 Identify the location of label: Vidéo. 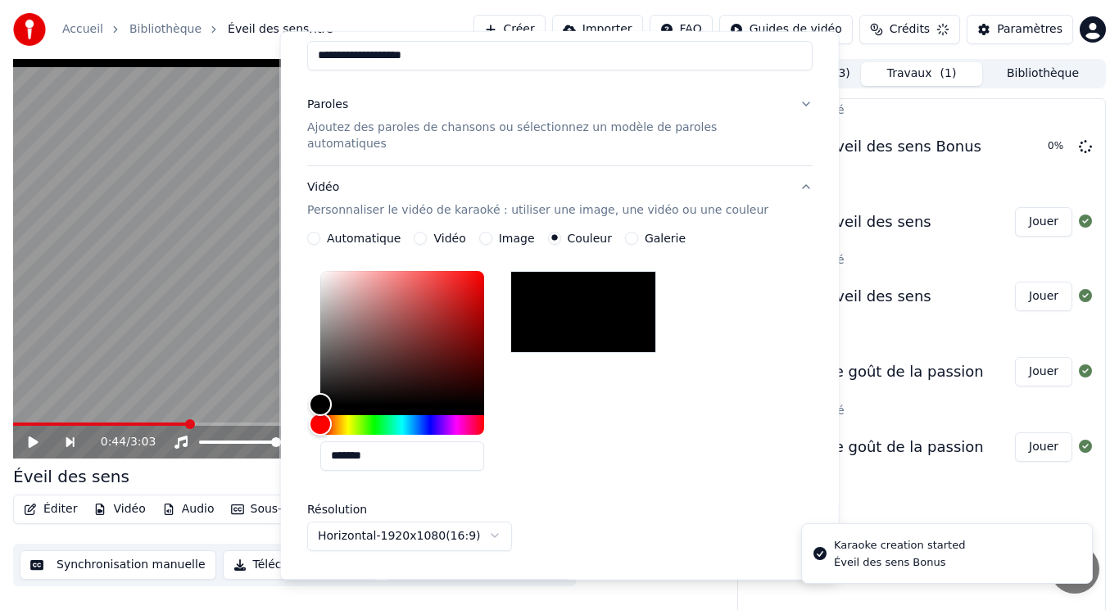
(449, 238).